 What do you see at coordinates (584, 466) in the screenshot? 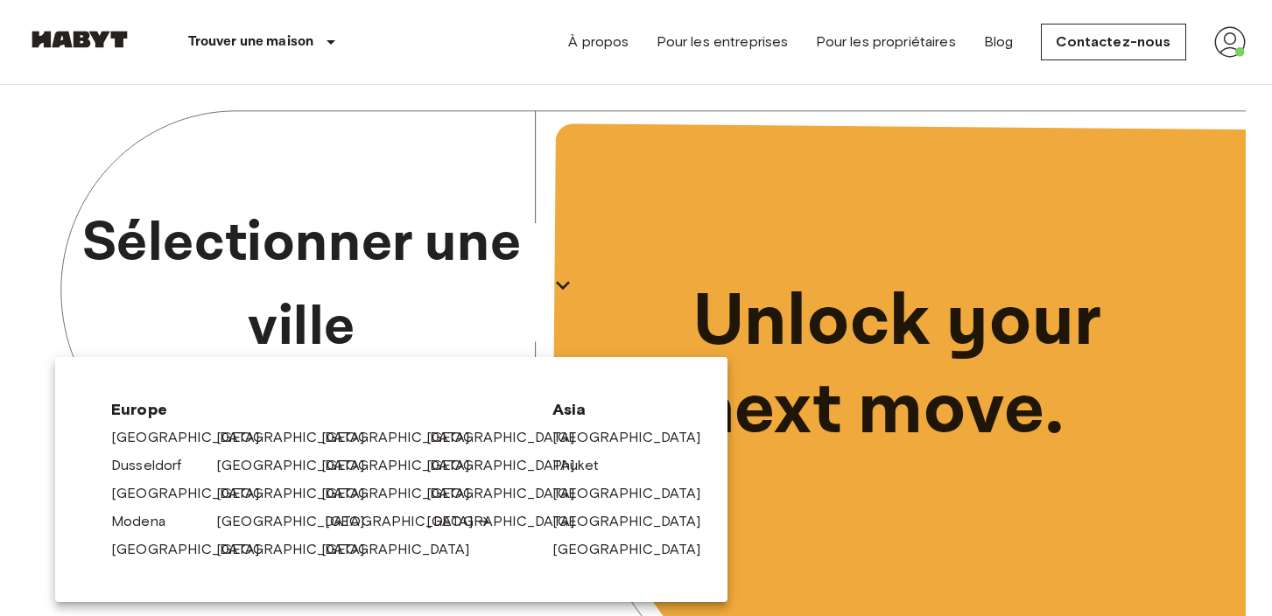
I see `a: Phuket` at bounding box center [584, 466].